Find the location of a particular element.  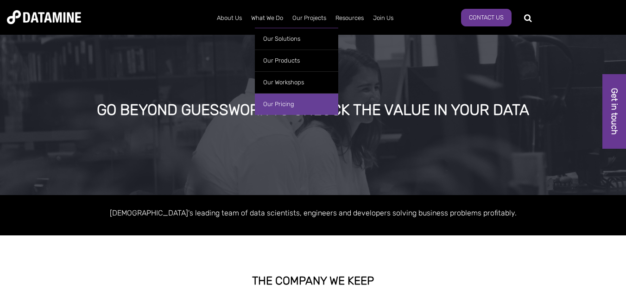

a: Our Projects is located at coordinates (309, 18).